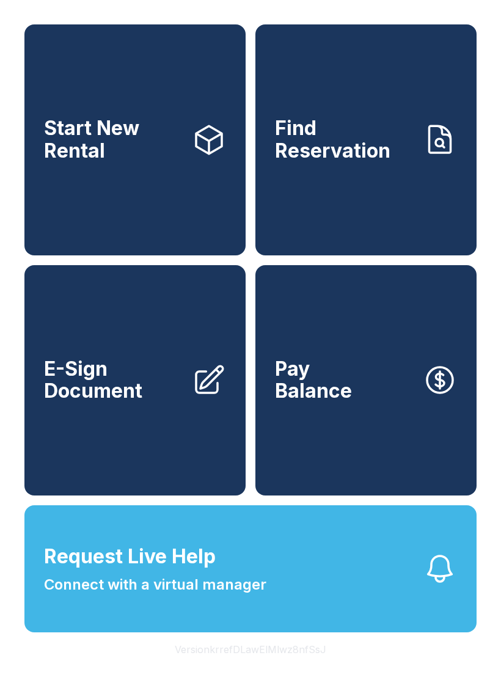 This screenshot has width=501, height=691. Describe the element at coordinates (155, 585) in the screenshot. I see `span: Connect with a virtual manager` at that location.